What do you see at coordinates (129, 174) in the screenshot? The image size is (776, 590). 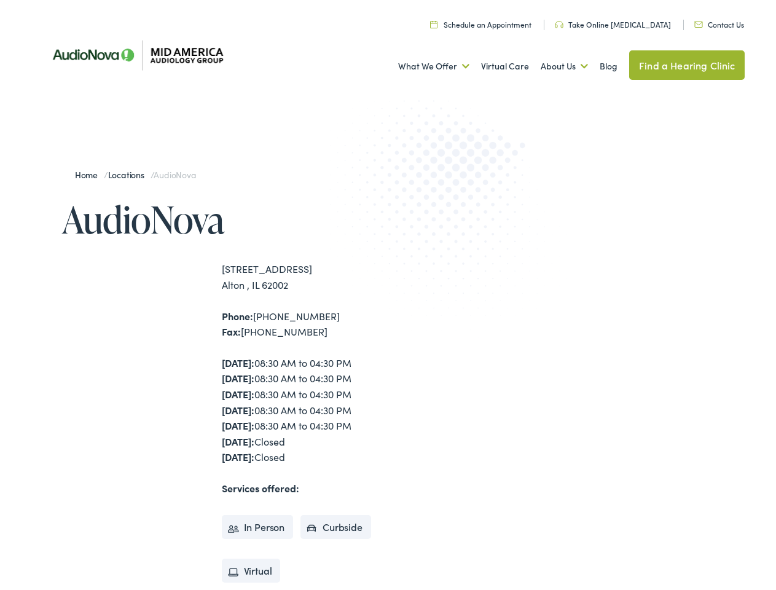 I see `a: Locations` at bounding box center [129, 174].